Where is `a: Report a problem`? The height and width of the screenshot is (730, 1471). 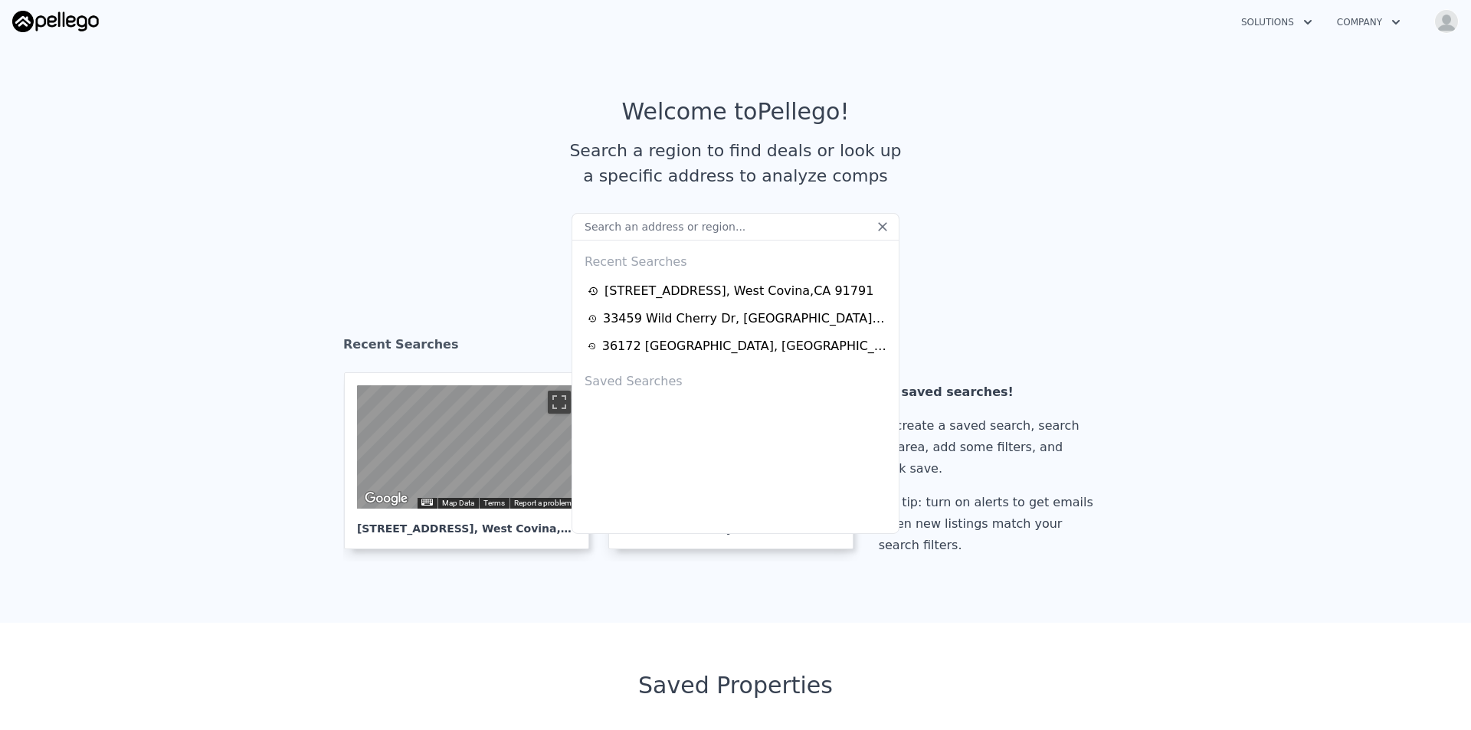 a: Report a problem is located at coordinates (542, 503).